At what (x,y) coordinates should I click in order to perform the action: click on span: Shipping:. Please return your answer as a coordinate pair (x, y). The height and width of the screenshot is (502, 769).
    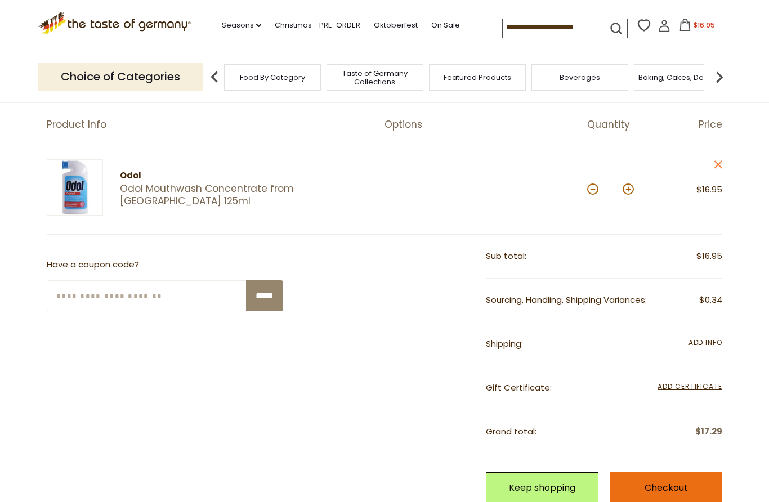
    Looking at the image, I should click on (504, 343).